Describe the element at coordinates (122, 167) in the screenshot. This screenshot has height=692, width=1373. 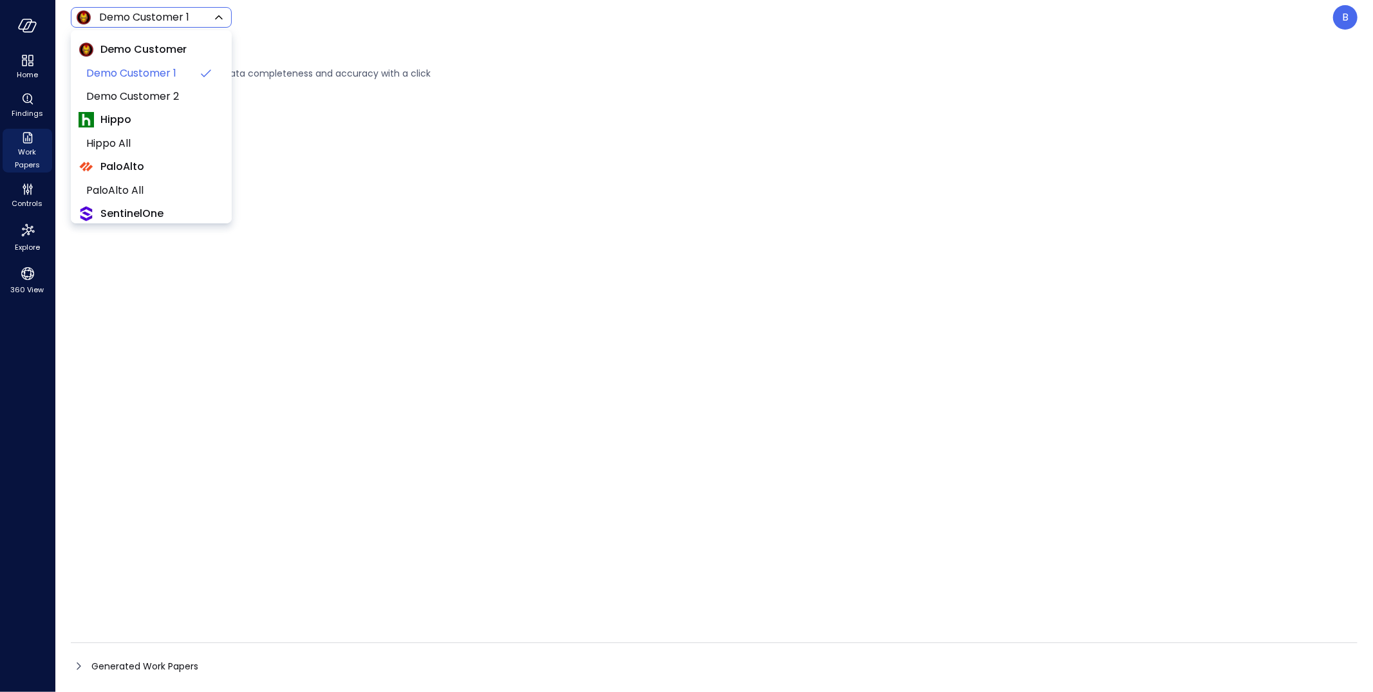
I see `span: PaloAlto` at that location.